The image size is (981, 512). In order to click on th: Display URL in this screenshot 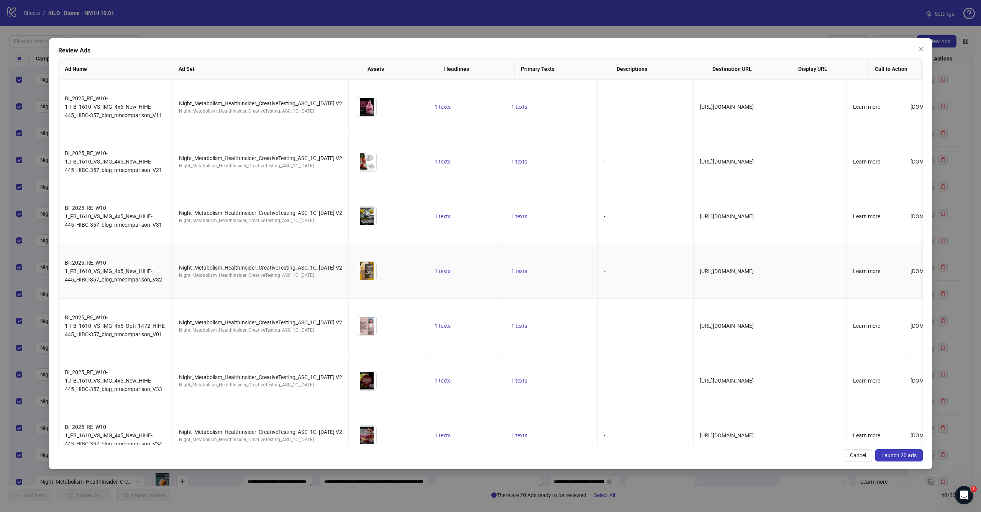, I will do `click(830, 69)`.